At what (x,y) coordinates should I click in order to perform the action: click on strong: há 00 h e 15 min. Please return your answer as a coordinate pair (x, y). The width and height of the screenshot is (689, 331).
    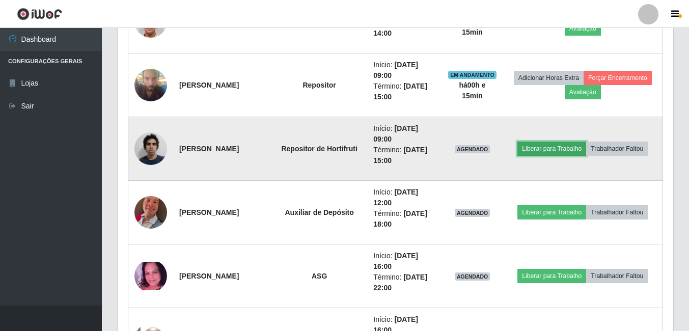
    Looking at the image, I should click on (472, 90).